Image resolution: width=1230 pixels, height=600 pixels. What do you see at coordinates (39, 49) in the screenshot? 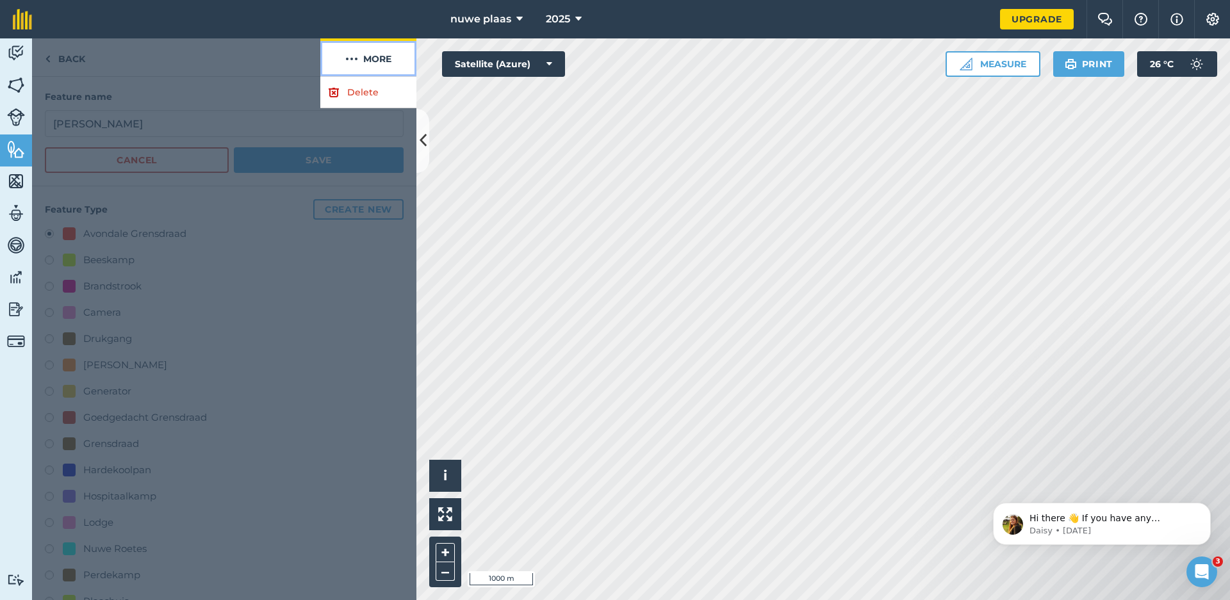
I see `img: Profile image for Daisy` at bounding box center [39, 49].